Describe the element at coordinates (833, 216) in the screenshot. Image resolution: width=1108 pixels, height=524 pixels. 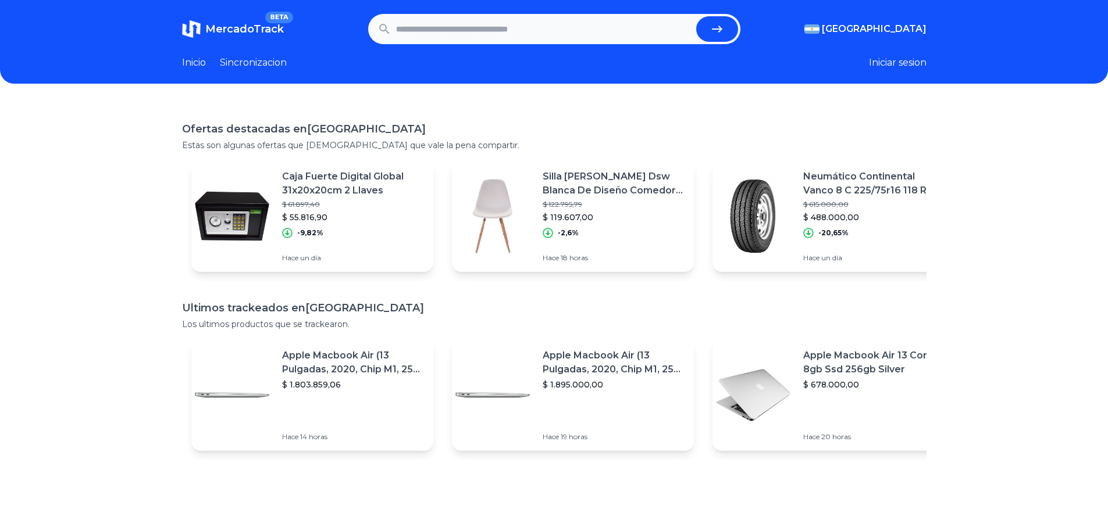
I see `a: Featured imageNeumático Continental Vanco 8 C 225/75r16 118 R$ 615.000,00$ 488.000,00-20,65%Hace ...` at that location.